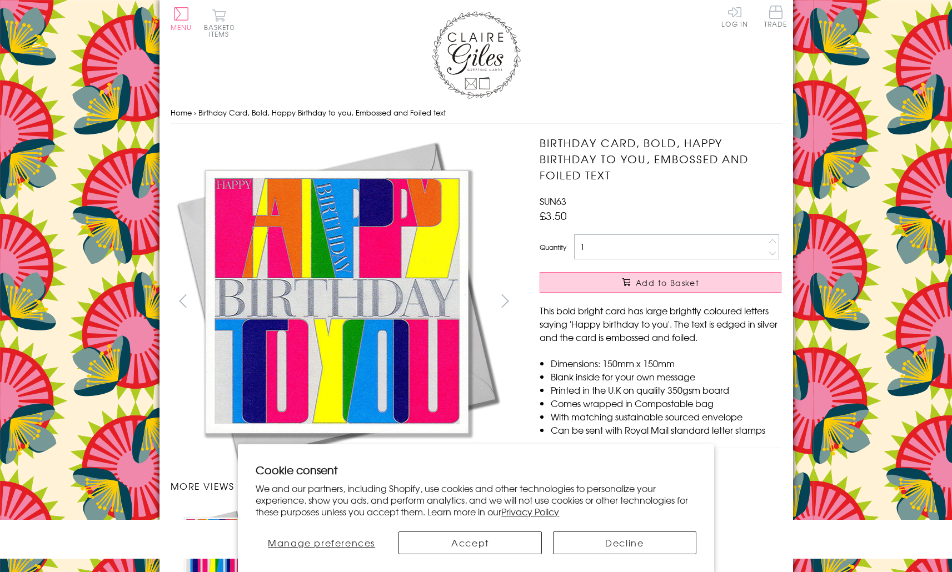  Describe the element at coordinates (476, 55) in the screenshot. I see `img: Claire Giles Greetings Cards` at that location.